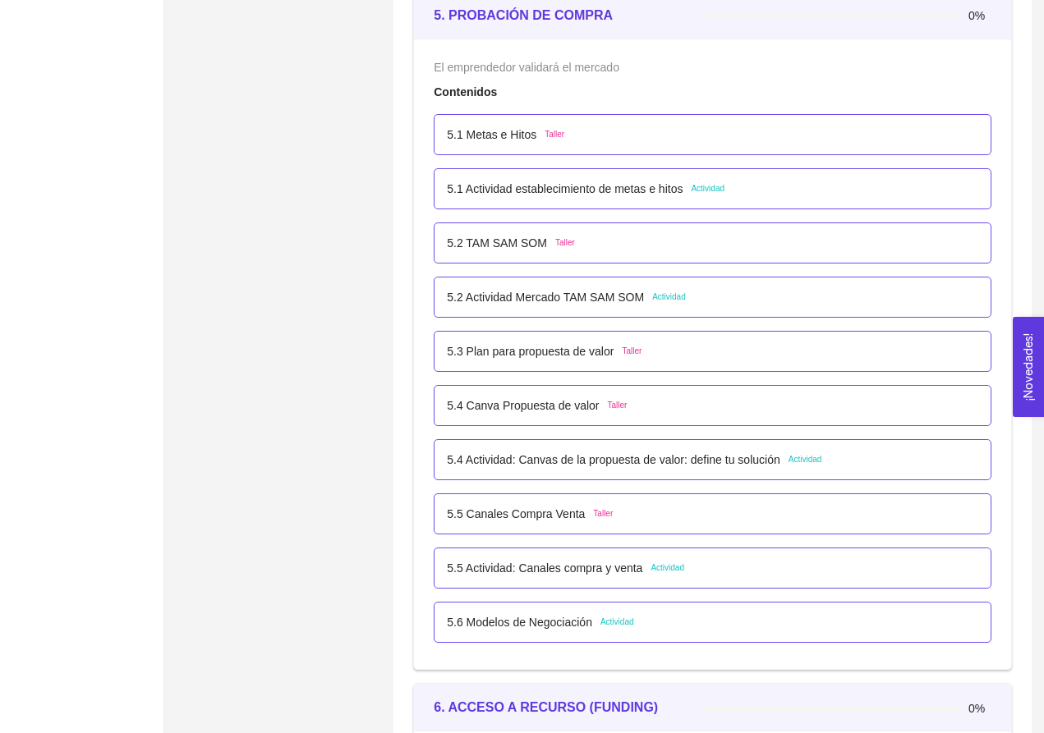 The width and height of the screenshot is (1044, 733). I want to click on strong: 6. ACCESO A RECURSO (FUNDING), so click(545, 707).